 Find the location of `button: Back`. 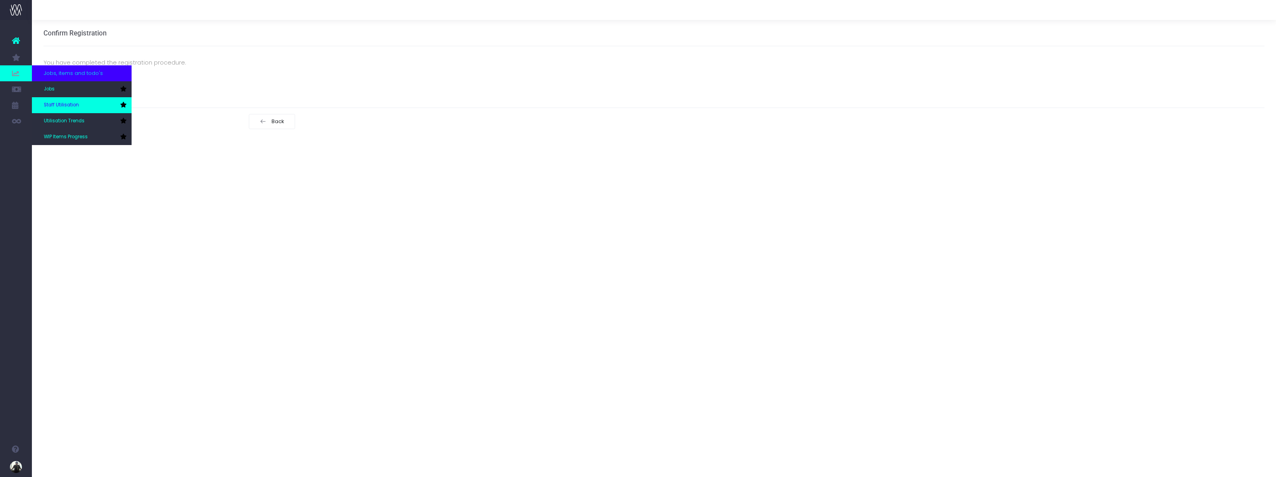

button: Back is located at coordinates (272, 122).